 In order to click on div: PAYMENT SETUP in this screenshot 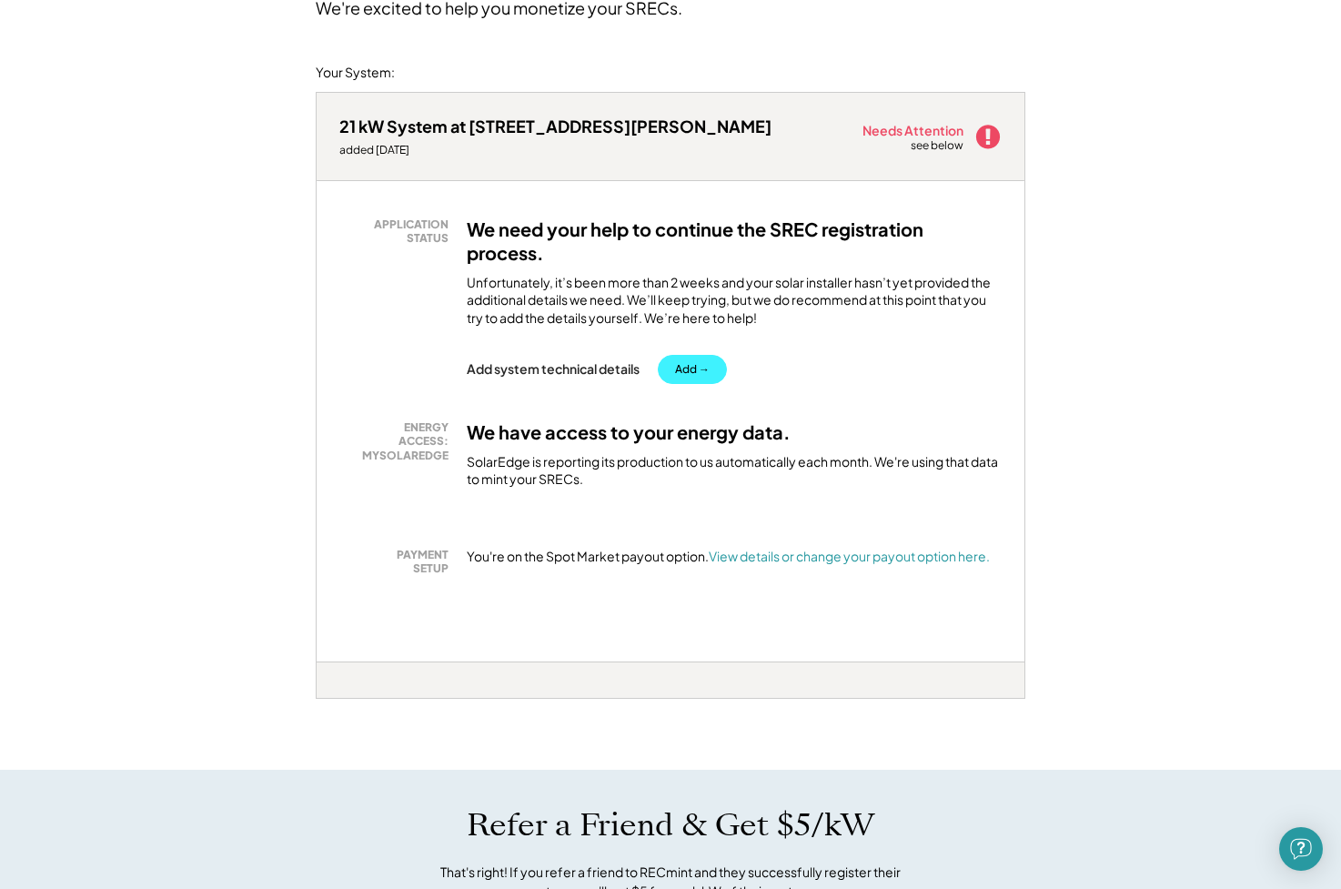, I will do `click(399, 562)`.